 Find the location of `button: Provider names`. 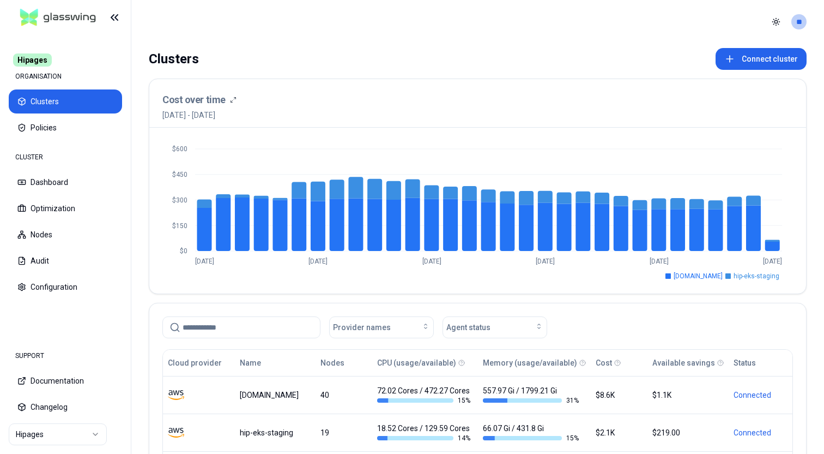

button: Provider names is located at coordinates (382, 327).